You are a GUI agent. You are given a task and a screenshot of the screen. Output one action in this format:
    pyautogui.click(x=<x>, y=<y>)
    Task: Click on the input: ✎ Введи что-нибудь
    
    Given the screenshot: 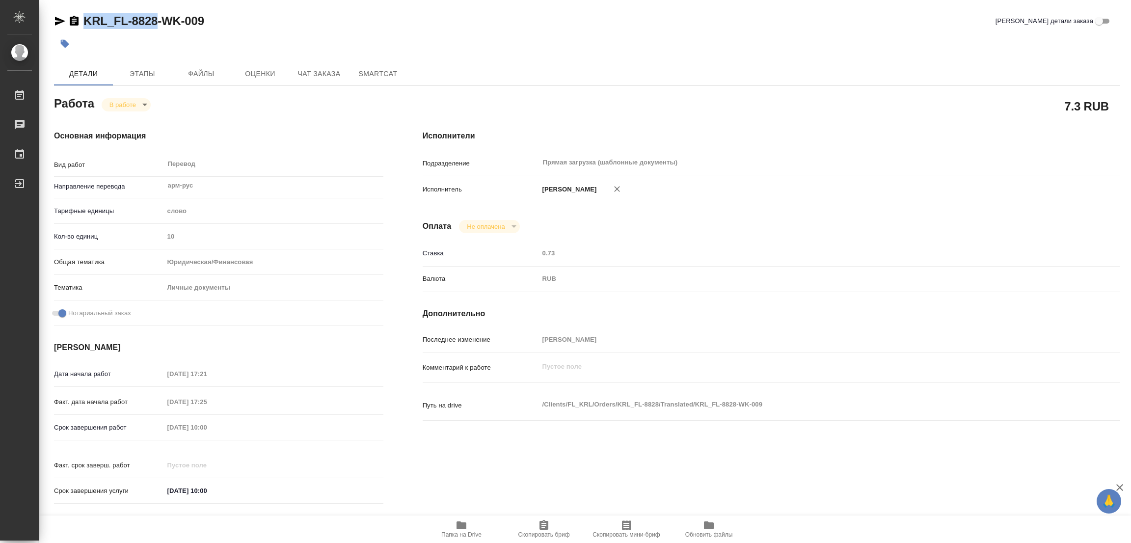 What is the action you would take?
    pyautogui.click(x=207, y=490)
    